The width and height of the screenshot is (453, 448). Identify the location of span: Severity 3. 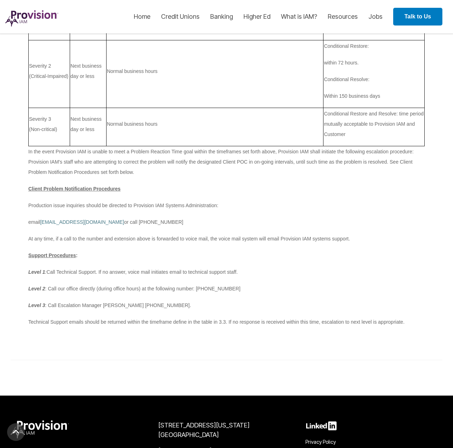
(40, 119).